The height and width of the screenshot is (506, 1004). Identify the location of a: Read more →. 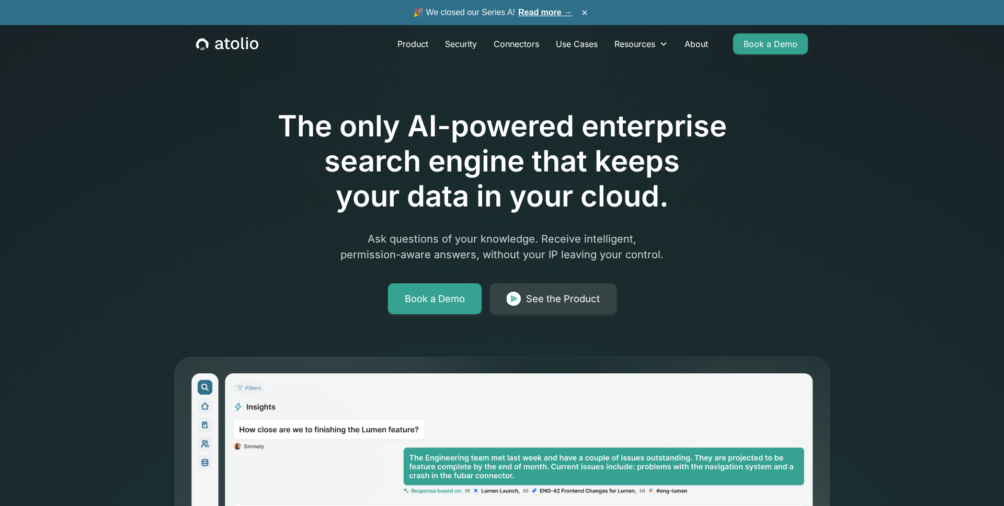
(545, 12).